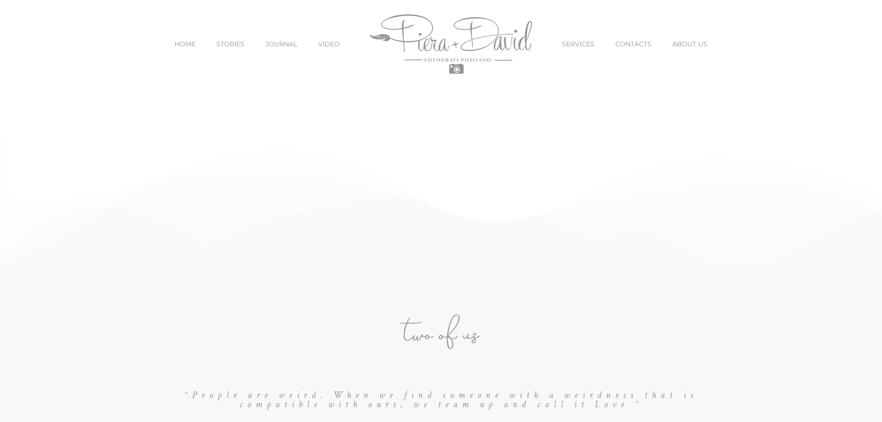 This screenshot has height=422, width=882. What do you see at coordinates (633, 44) in the screenshot?
I see `a: CONTACTS` at bounding box center [633, 44].